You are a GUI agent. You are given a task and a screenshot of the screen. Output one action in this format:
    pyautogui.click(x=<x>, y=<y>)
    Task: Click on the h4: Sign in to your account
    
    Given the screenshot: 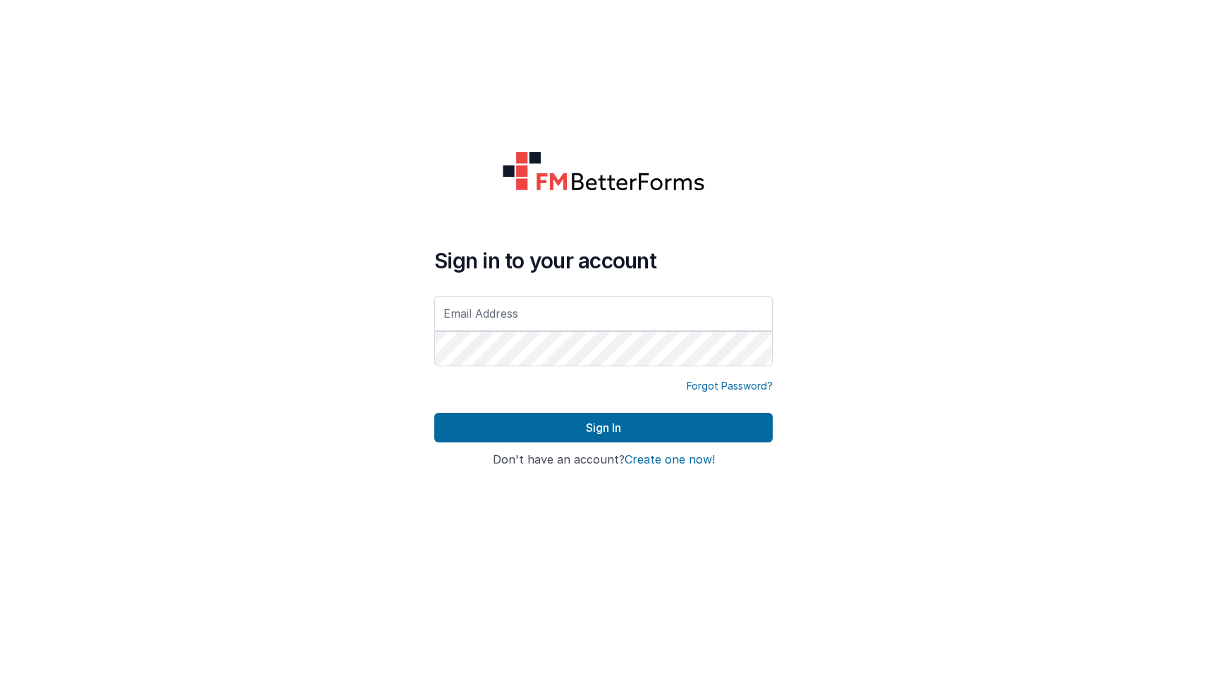 What is the action you would take?
    pyautogui.click(x=603, y=261)
    